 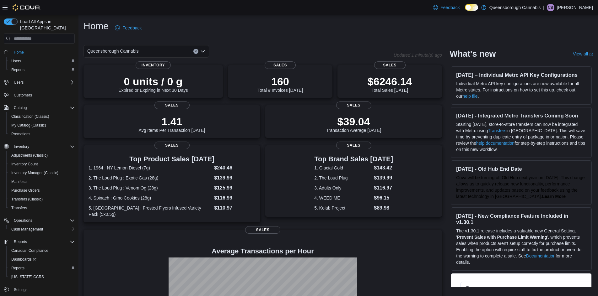 What do you see at coordinates (471, 7) in the screenshot?
I see `input: Dark Mode` at bounding box center [471, 7].